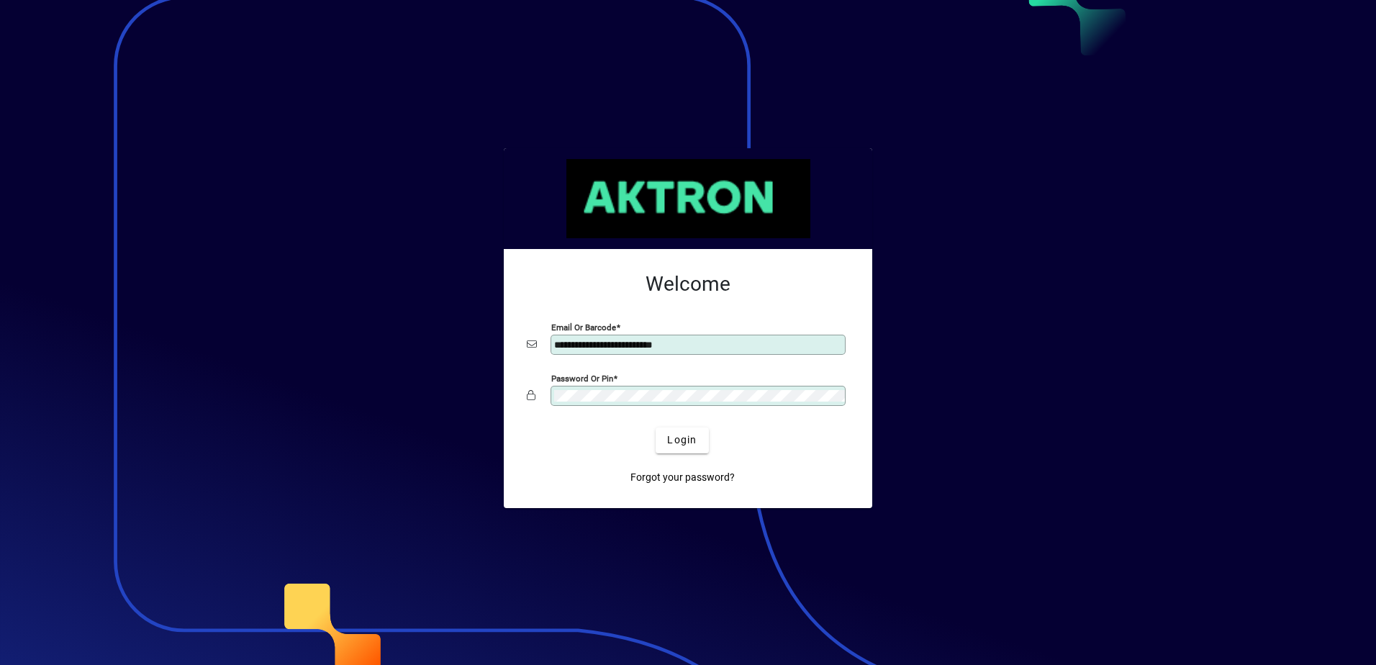 This screenshot has height=665, width=1376. I want to click on span: Forgot your password?, so click(682, 477).